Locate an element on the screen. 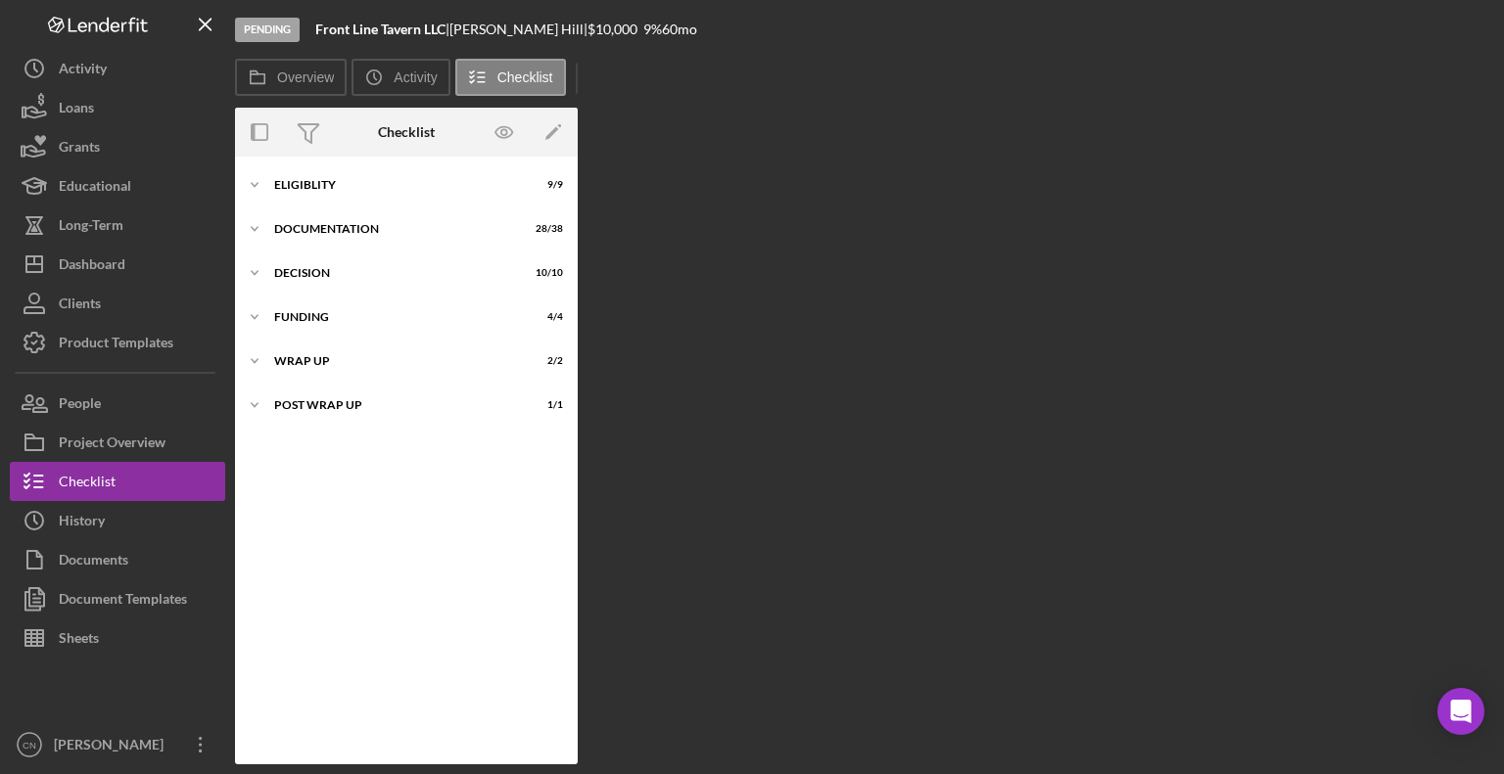  button: Sheets is located at coordinates (117, 638).